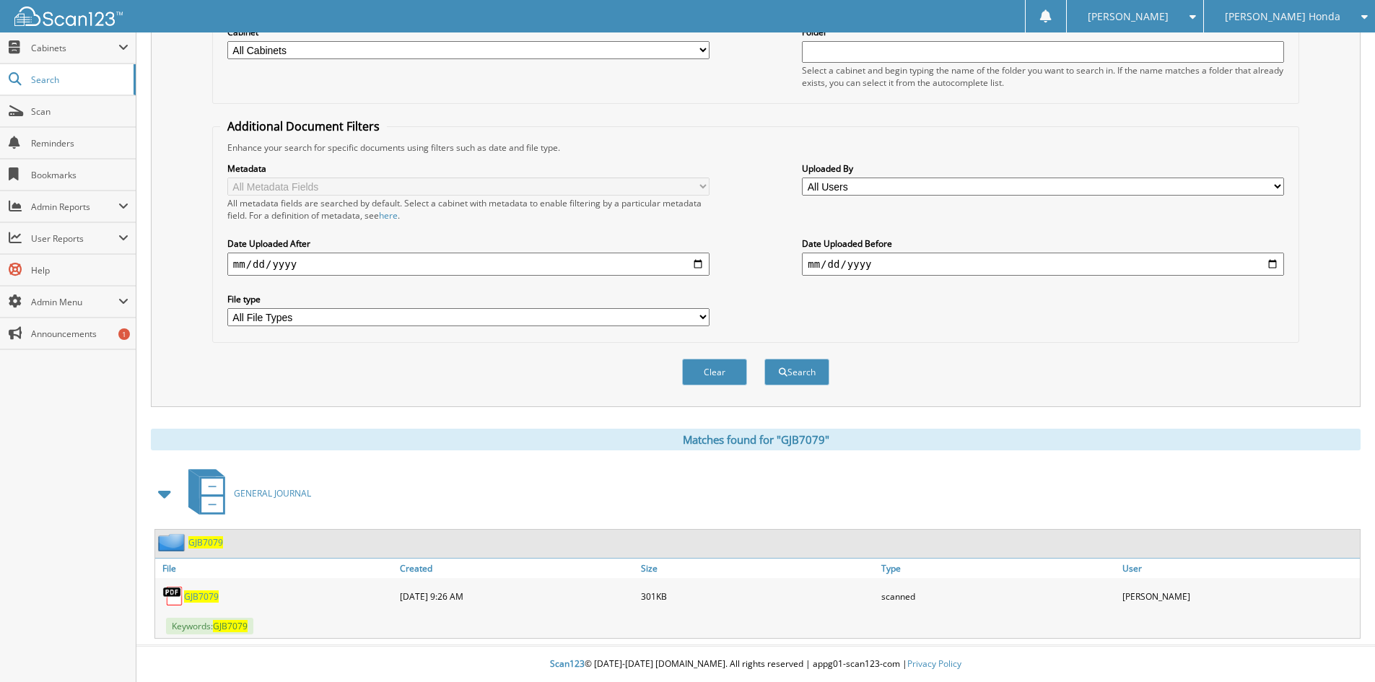 The width and height of the screenshot is (1375, 682). Describe the element at coordinates (1043, 168) in the screenshot. I see `label: Uploaded By` at that location.